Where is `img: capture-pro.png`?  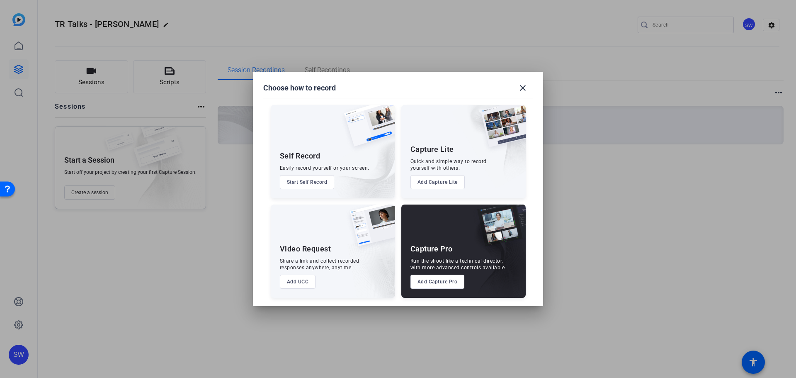
img: capture-pro.png is located at coordinates (498, 230).